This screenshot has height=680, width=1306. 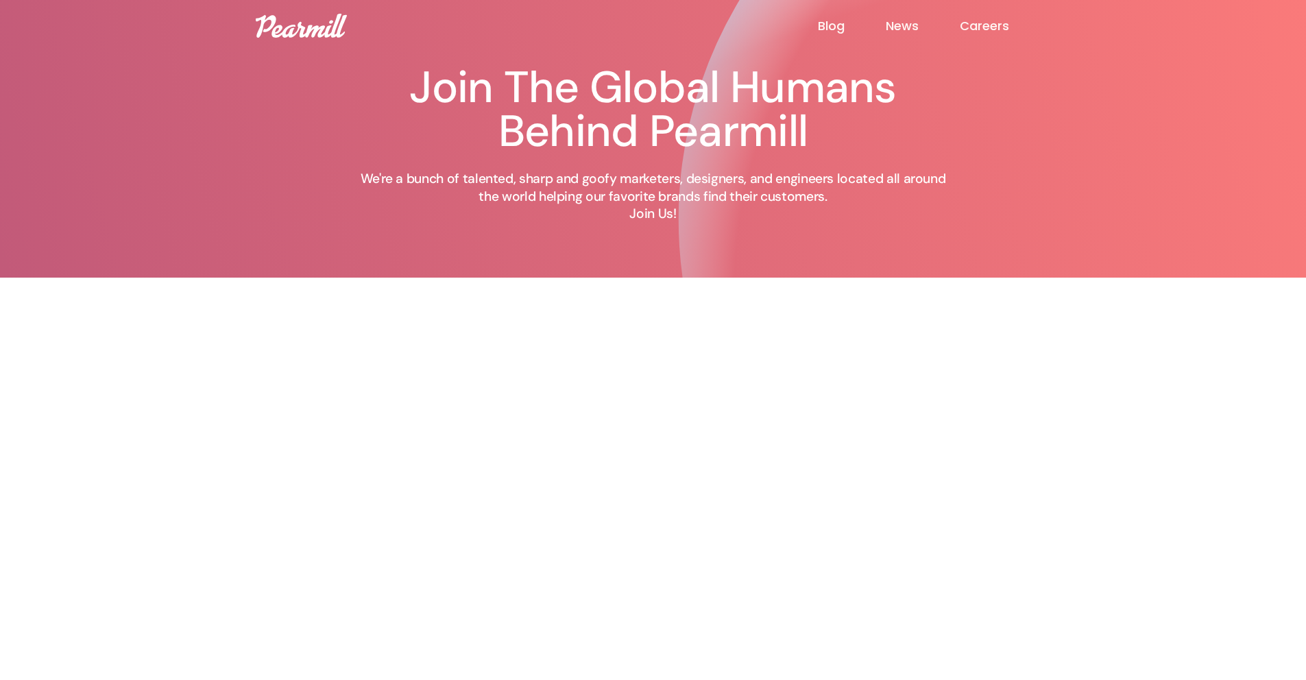 I want to click on a: Careers, so click(x=1005, y=26).